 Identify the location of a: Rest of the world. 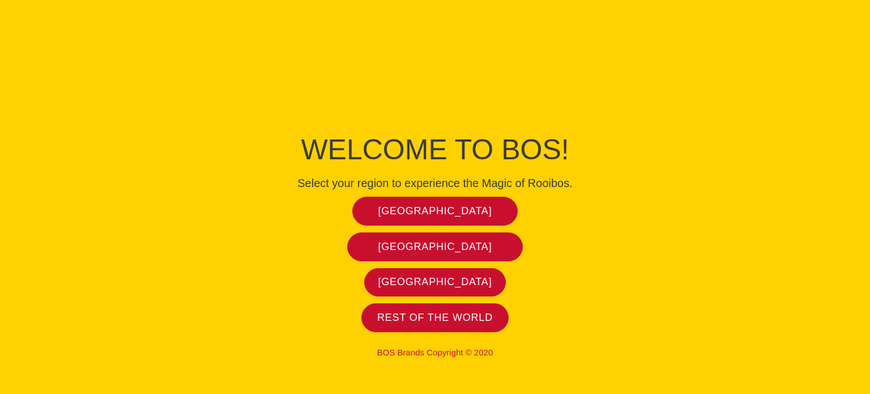
(435, 317).